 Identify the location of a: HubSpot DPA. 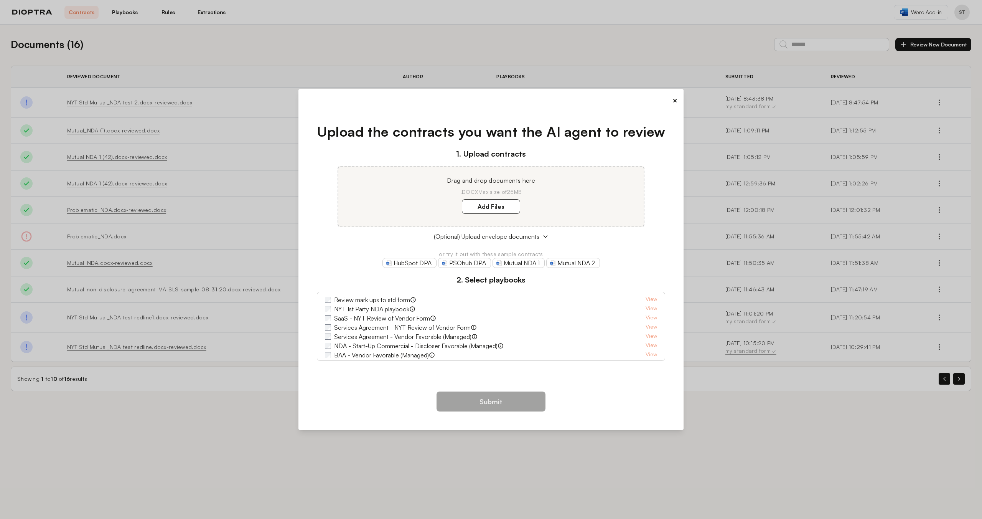
(409, 263).